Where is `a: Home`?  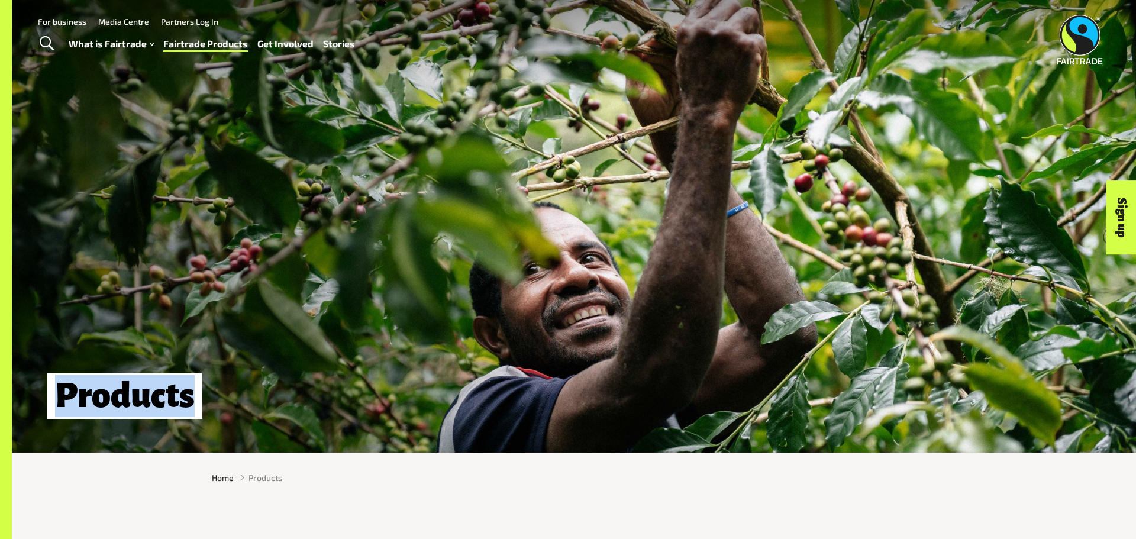
a: Home is located at coordinates (222, 478).